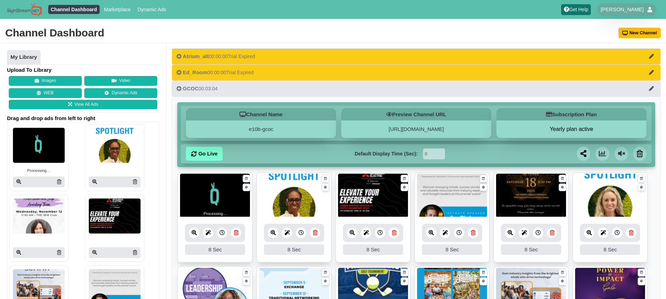  What do you see at coordinates (195, 72) in the screenshot?
I see `span: Ed_Room` at bounding box center [195, 72].